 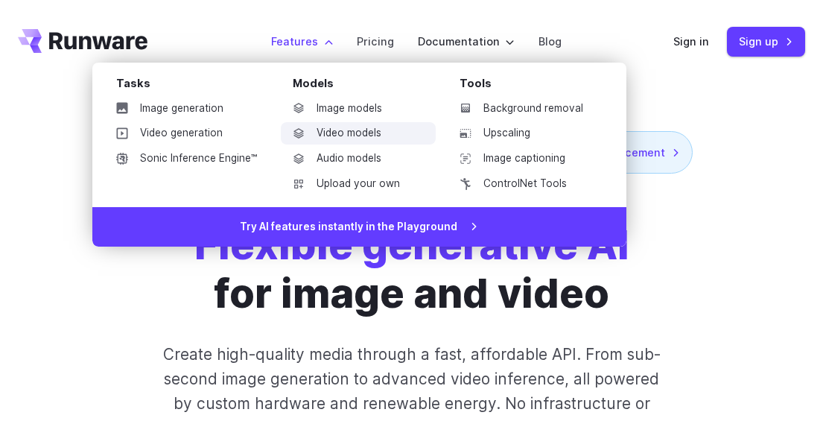 What do you see at coordinates (83, 41) in the screenshot?
I see `a: Go to /` at bounding box center [83, 41].